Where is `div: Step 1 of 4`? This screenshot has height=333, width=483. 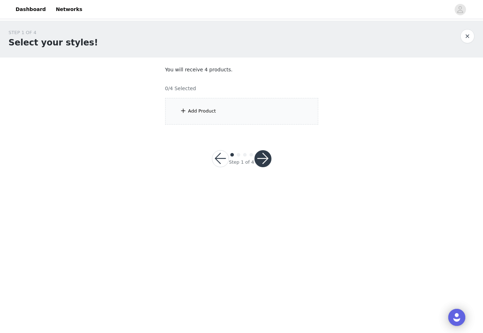
div: Step 1 of 4 is located at coordinates (242, 162).